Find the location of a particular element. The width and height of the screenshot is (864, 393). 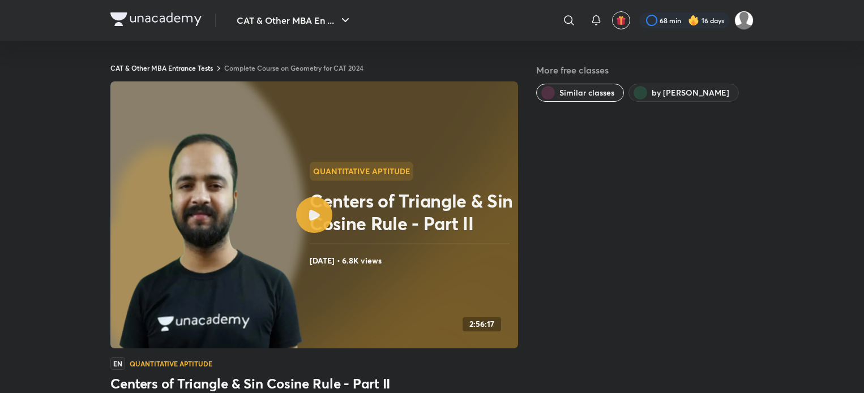

button: by Raman Tiwari is located at coordinates (683, 93).